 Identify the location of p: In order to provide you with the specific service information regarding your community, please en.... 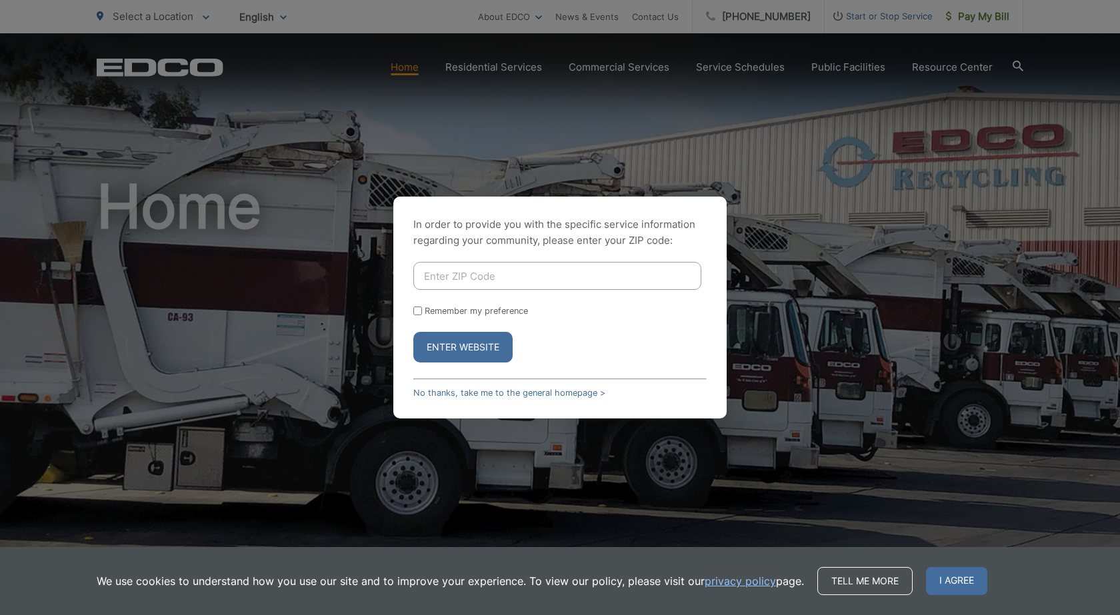
(560, 233).